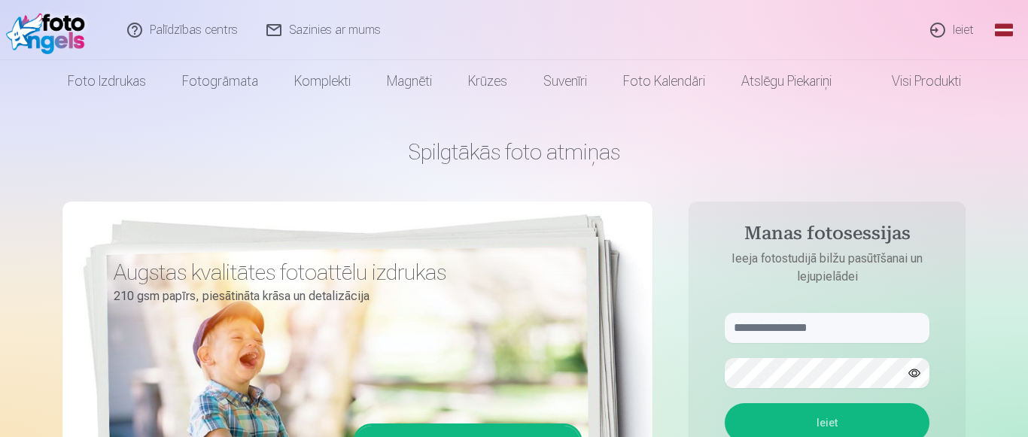 The width and height of the screenshot is (1028, 437). Describe the element at coordinates (827, 268) in the screenshot. I see `p: Ieeja fotostudijā bilžu pasūtīšanai un lejupielādei` at that location.